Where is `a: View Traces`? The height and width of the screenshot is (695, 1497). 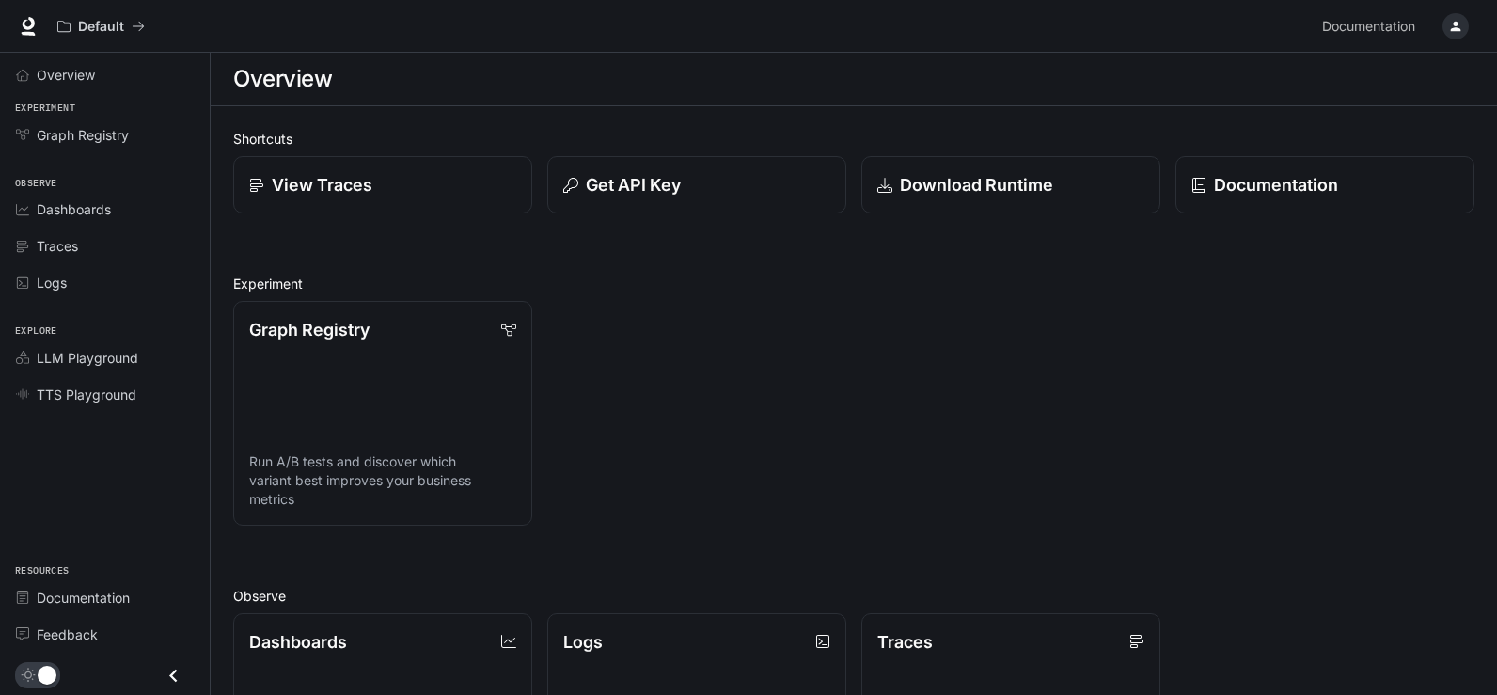 a: View Traces is located at coordinates (383, 184).